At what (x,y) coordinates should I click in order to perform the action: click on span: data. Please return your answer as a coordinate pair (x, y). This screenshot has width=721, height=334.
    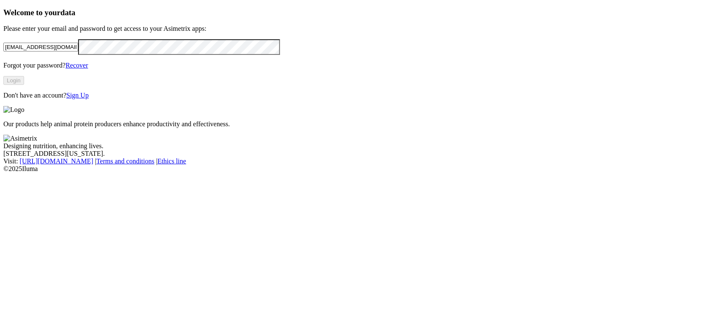
    Looking at the image, I should click on (68, 12).